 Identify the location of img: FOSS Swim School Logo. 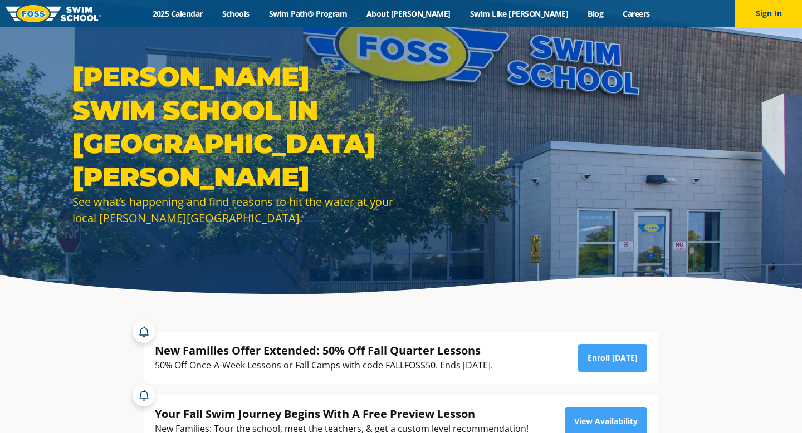
(53, 13).